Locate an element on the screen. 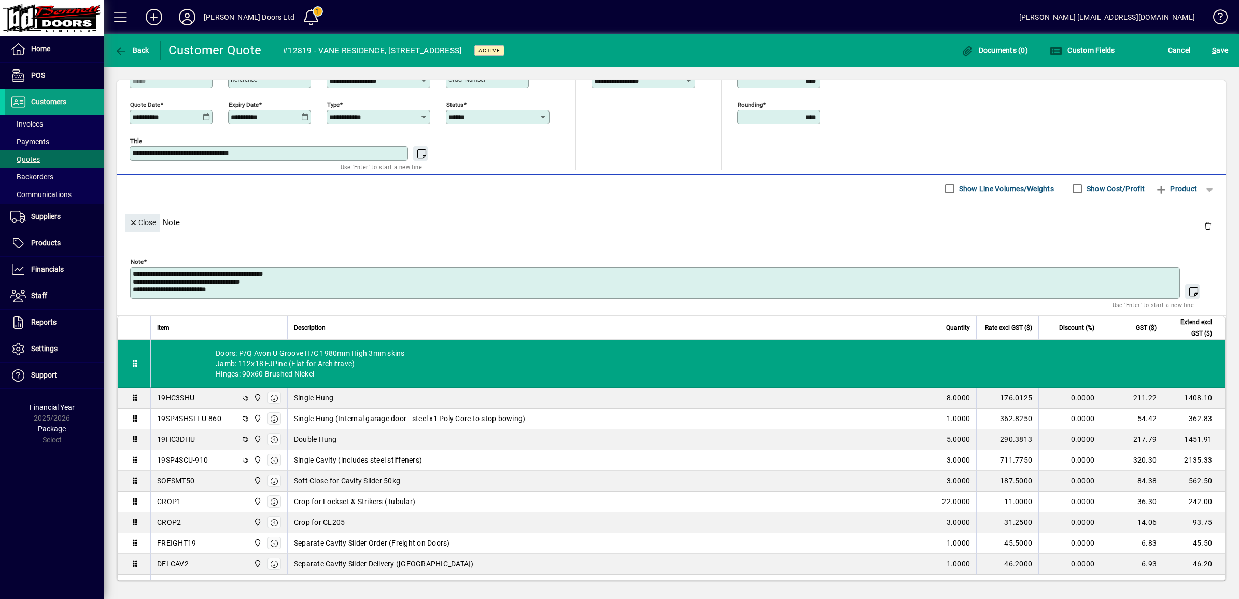 The width and height of the screenshot is (1239, 599). span: Payments is located at coordinates (30, 141).